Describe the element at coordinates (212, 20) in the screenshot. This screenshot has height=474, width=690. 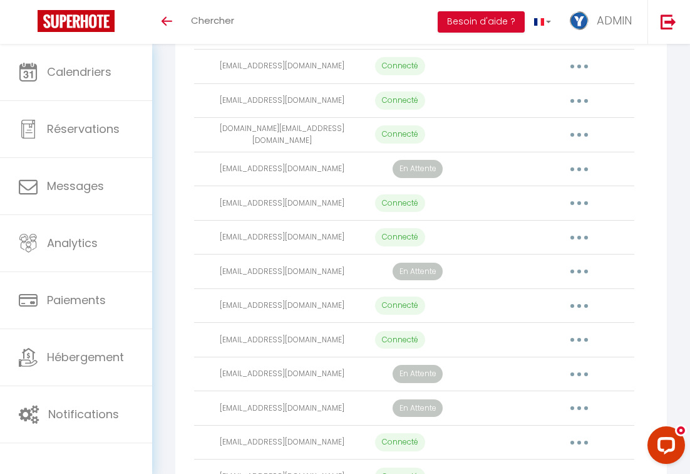
I see `span: Chercher` at that location.